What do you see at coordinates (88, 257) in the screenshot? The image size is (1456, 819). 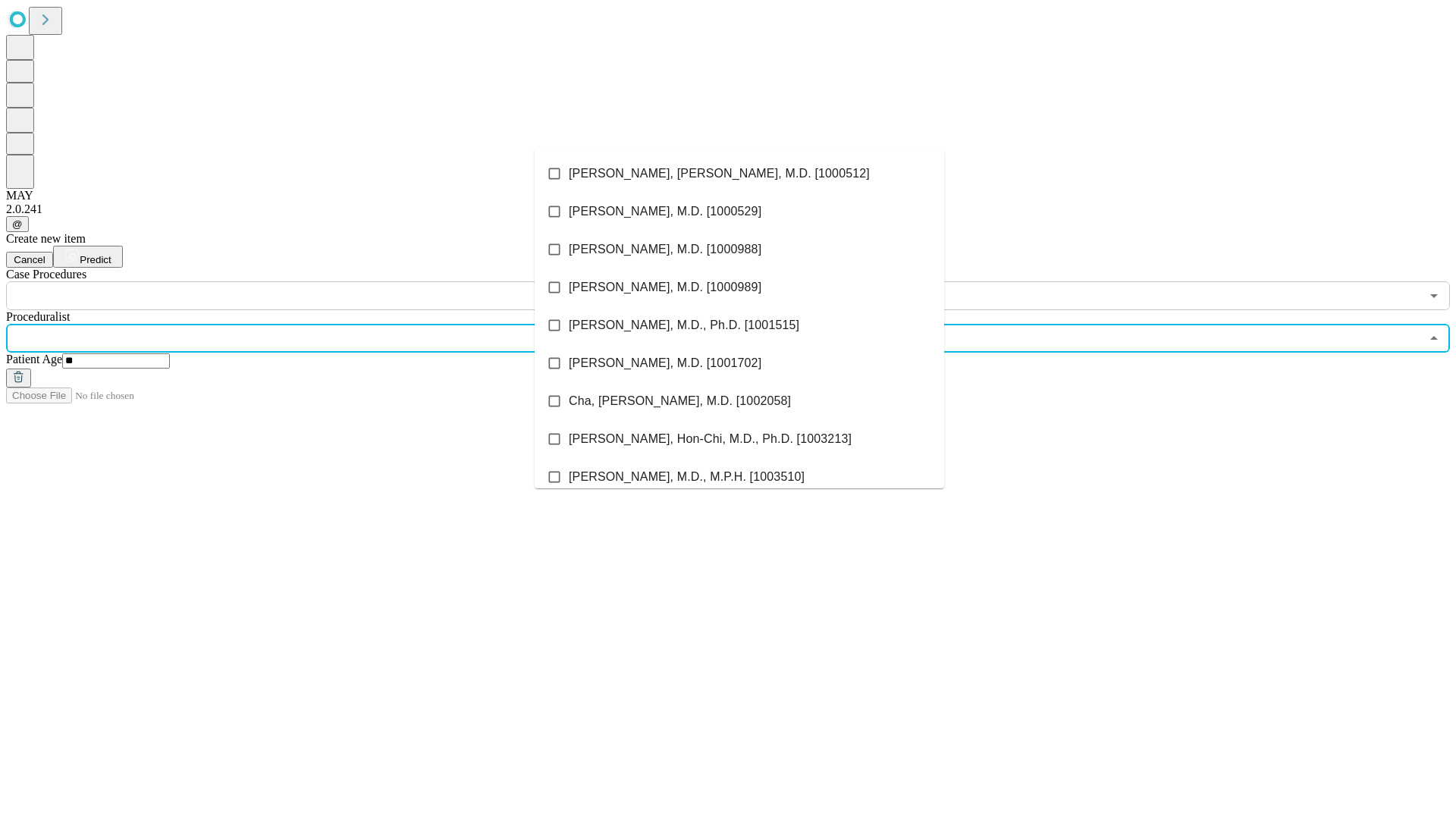 I see `button: Predict` at bounding box center [88, 257].